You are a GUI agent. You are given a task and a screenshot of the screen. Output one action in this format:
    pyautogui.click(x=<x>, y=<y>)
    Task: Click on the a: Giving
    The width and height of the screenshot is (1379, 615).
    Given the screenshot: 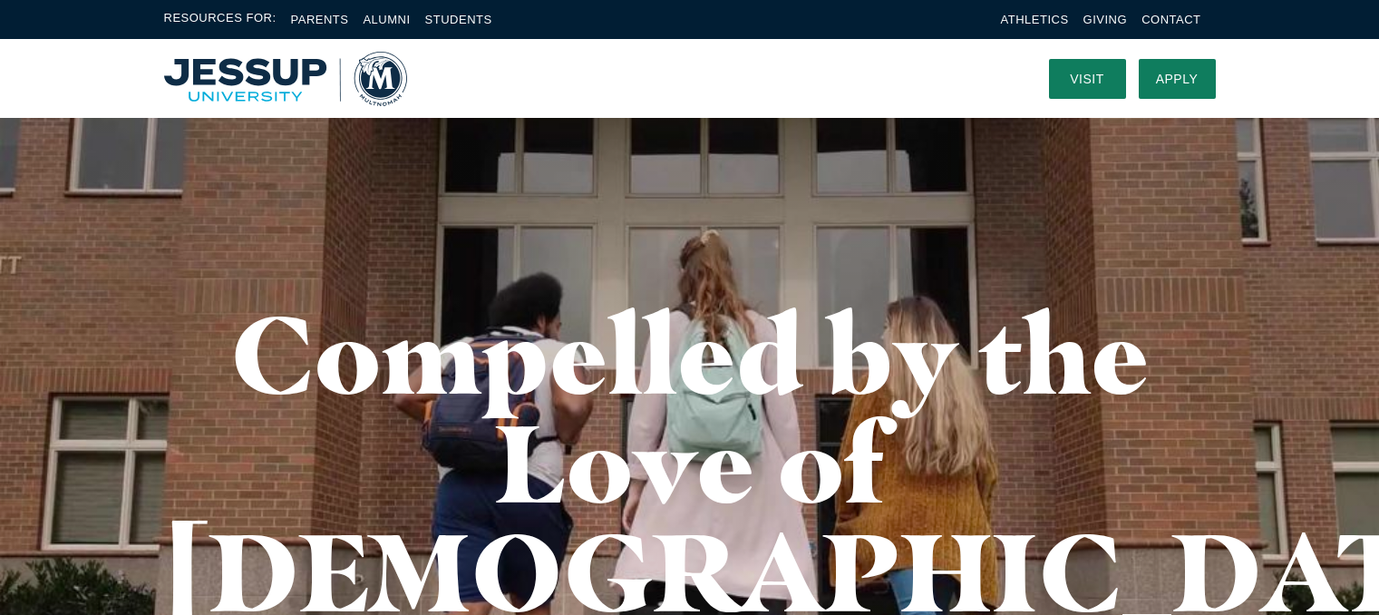 What is the action you would take?
    pyautogui.click(x=1105, y=19)
    